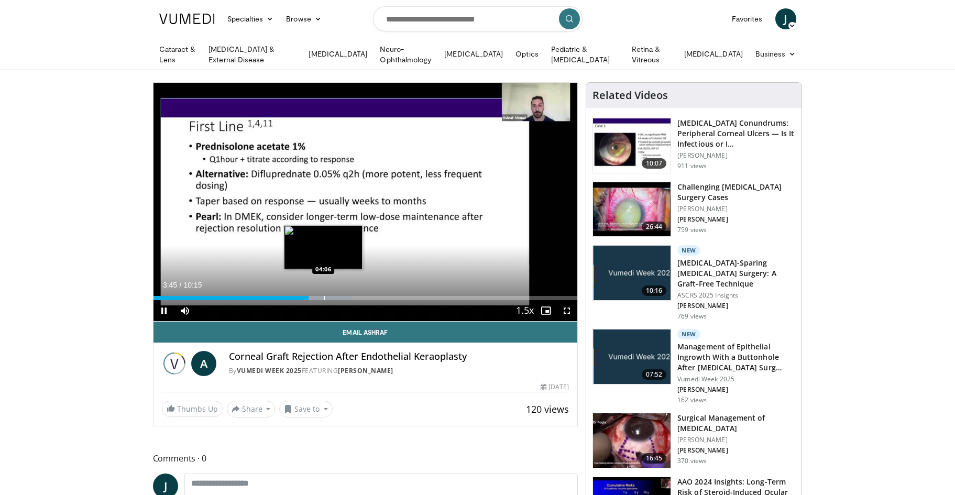 This screenshot has width=955, height=495. What do you see at coordinates (692, 461) in the screenshot?
I see `p: 370 views` at bounding box center [692, 461].